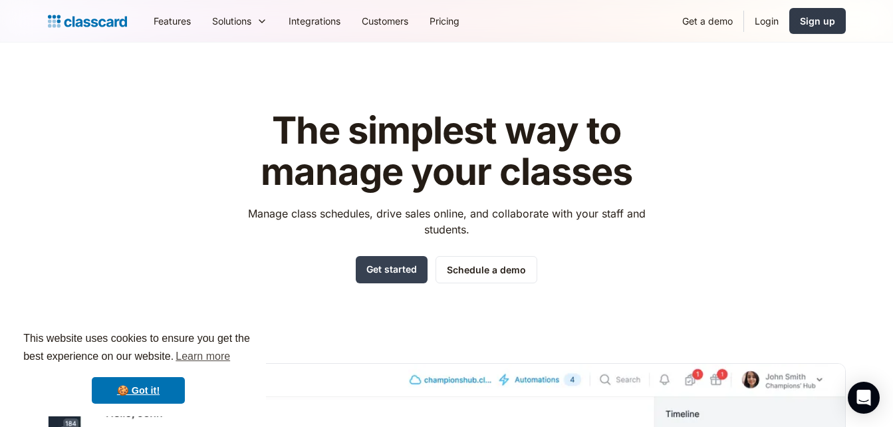 This screenshot has height=427, width=893. I want to click on a: home, so click(87, 21).